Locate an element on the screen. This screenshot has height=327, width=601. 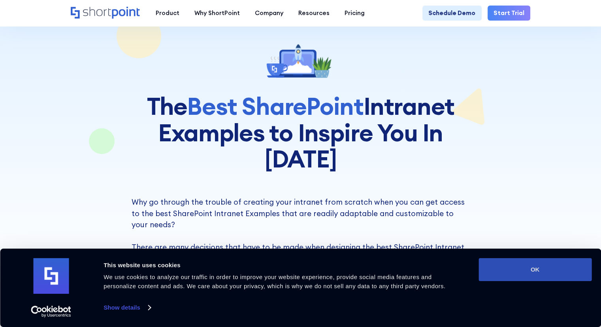
div: This website uses cookies is located at coordinates (282, 265).